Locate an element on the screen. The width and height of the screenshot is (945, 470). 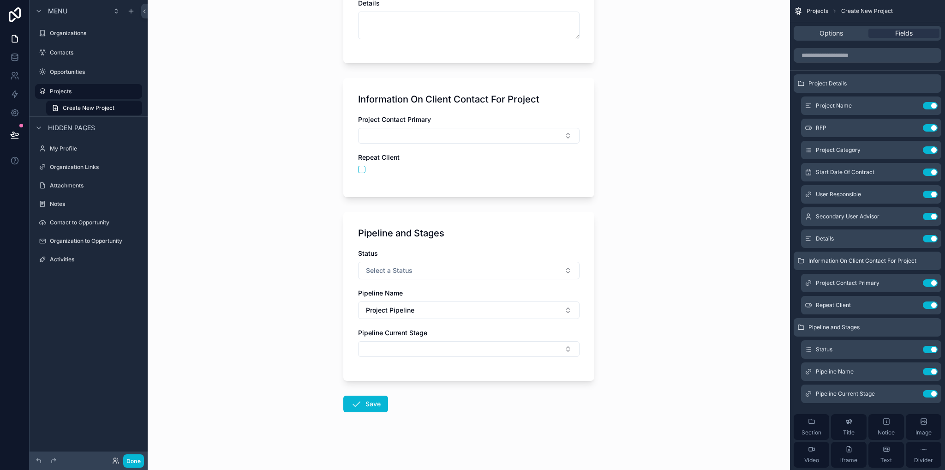
label: Activities is located at coordinates (95, 259).